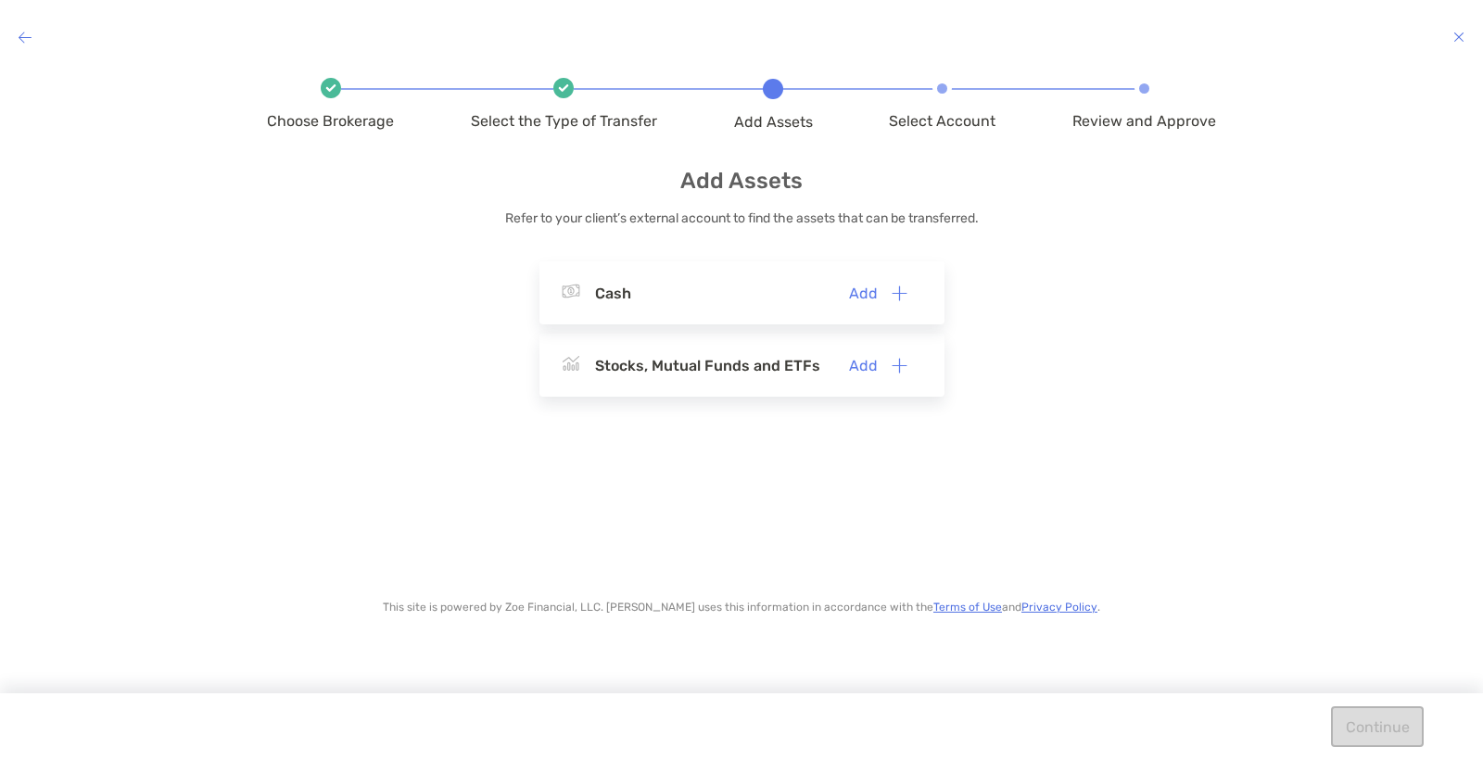 The height and width of the screenshot is (760, 1483). What do you see at coordinates (1144, 121) in the screenshot?
I see `span: Review and Approve` at bounding box center [1144, 121].